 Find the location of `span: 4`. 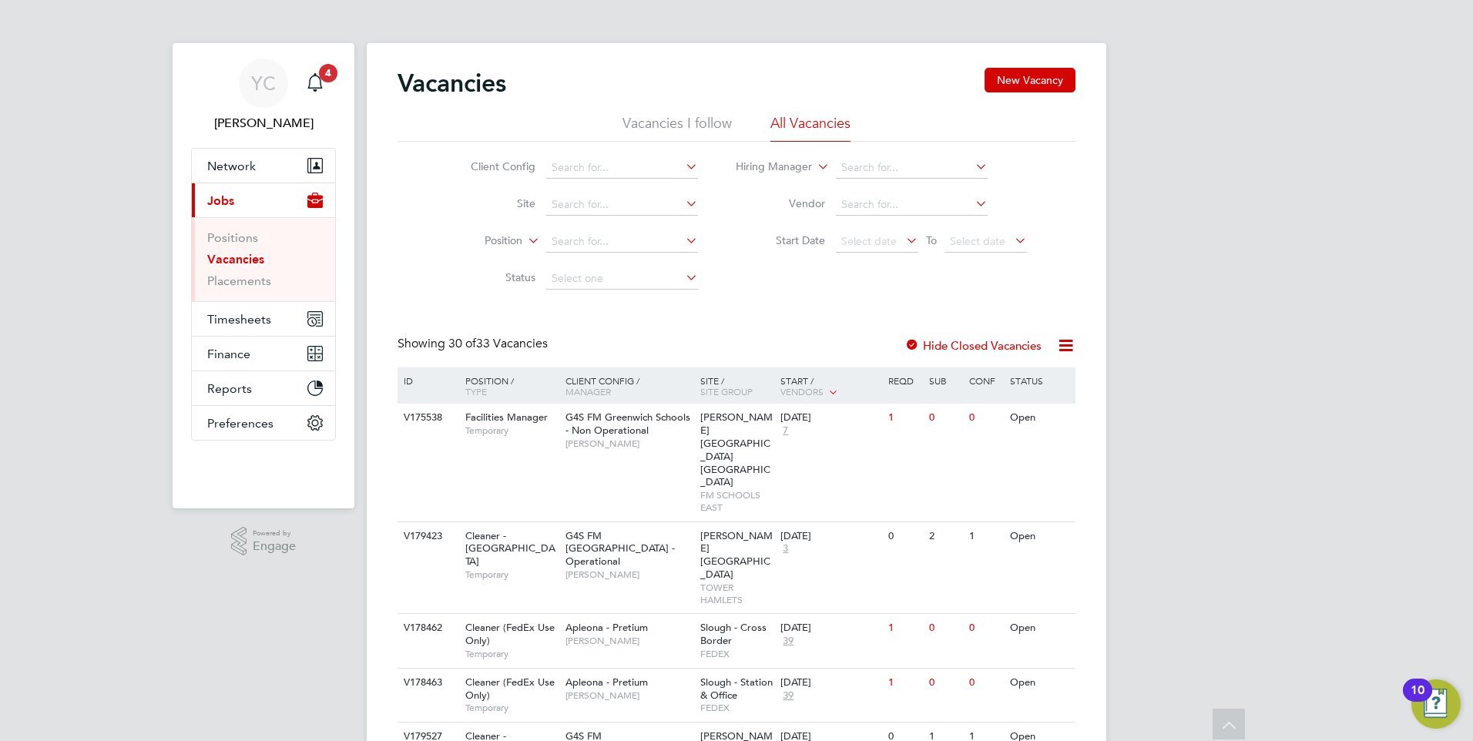

span: 4 is located at coordinates (328, 73).